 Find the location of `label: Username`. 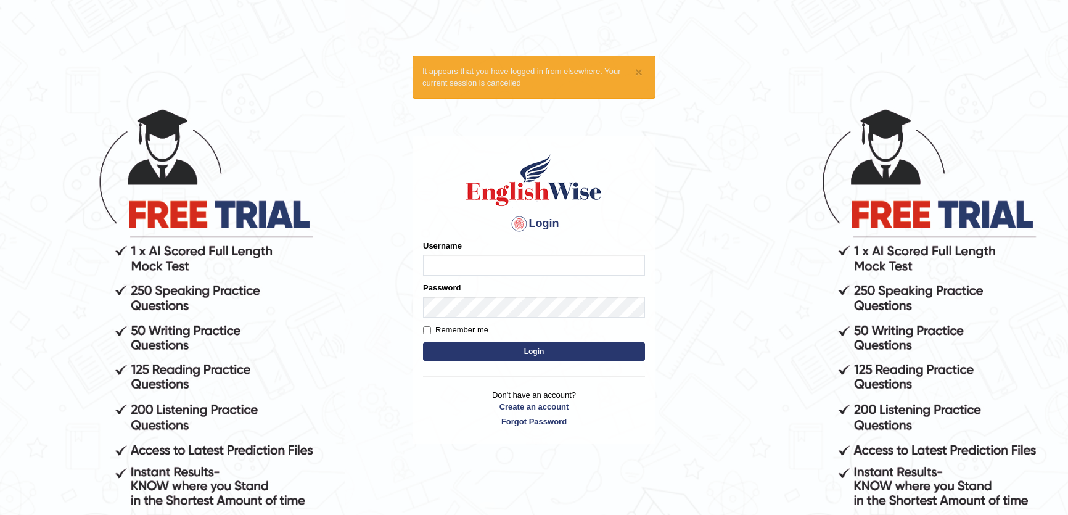

label: Username is located at coordinates (442, 245).